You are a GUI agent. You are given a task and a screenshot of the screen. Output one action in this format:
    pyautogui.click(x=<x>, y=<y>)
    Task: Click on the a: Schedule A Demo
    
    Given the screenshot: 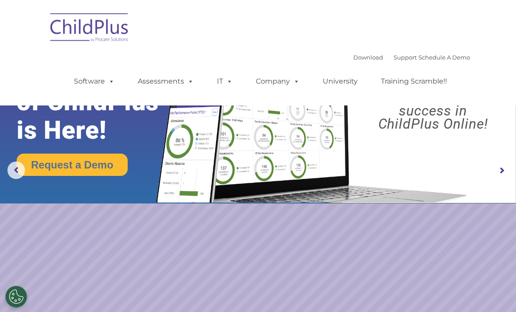 What is the action you would take?
    pyautogui.click(x=444, y=57)
    